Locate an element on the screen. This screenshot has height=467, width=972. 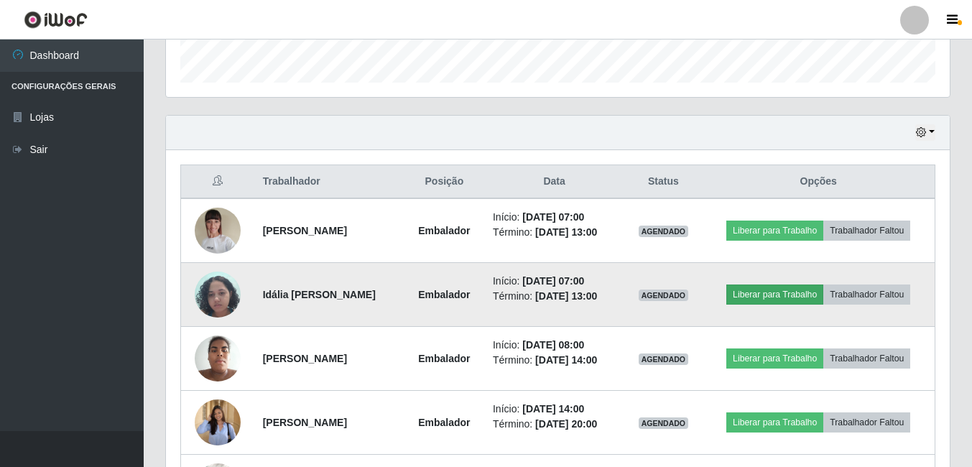
img: CoreUI Logo is located at coordinates (55, 19).